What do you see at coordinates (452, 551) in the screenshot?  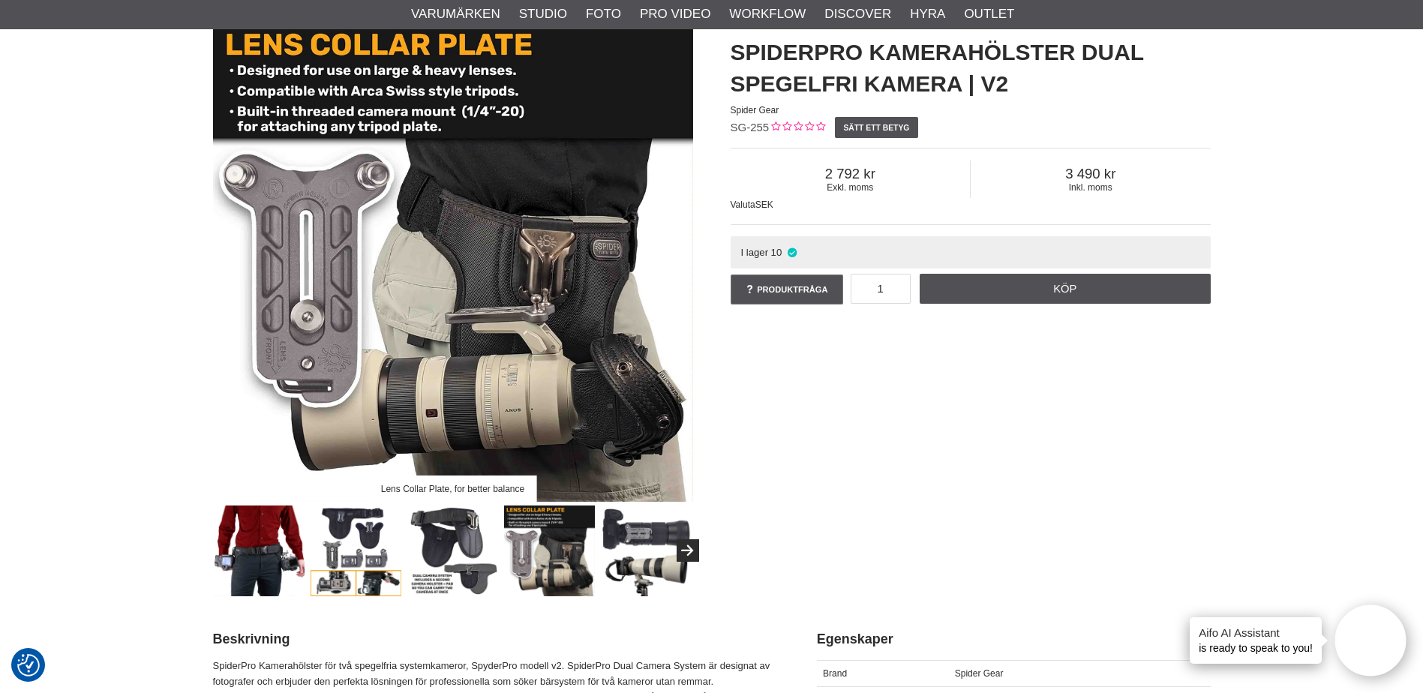 I see `img: Ergonomic design to eliminate fatigue` at bounding box center [452, 551].